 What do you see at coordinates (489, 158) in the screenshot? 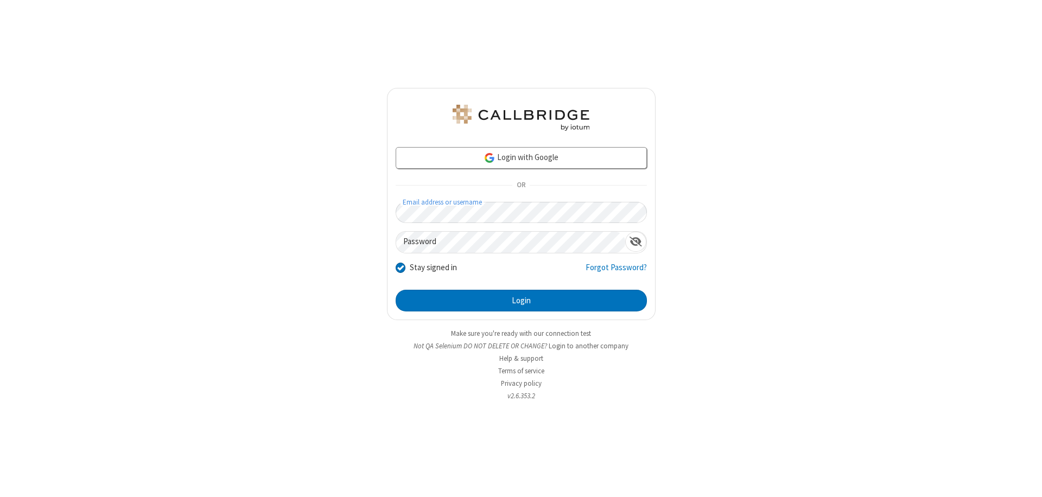
I see `img: google-icon.png` at bounding box center [489, 158].